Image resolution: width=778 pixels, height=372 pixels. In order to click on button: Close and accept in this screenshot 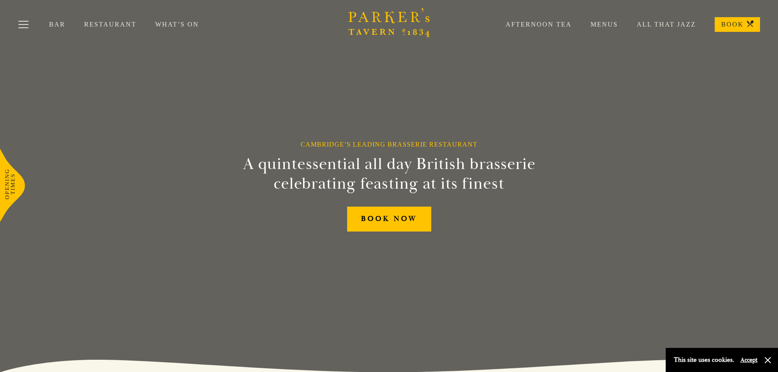, I will do `click(768, 360)`.